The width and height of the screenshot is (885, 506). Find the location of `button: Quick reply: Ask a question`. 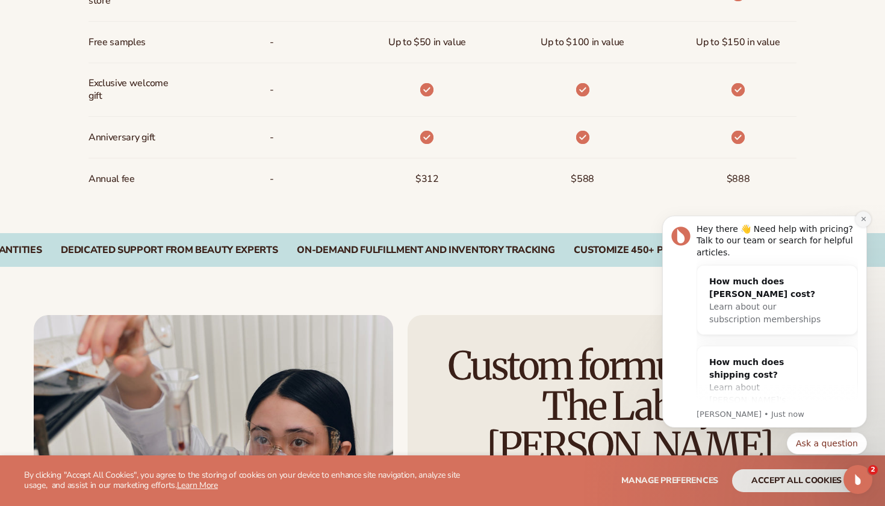

button: Quick reply: Ask a question is located at coordinates (182, 243).